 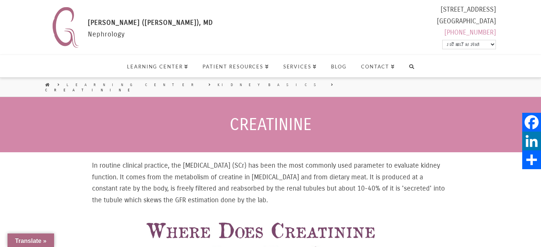 What do you see at coordinates (468, 44) in the screenshot?
I see `select: ធាតុ​ក្រាហ្វិក​បកប្រែ​ភាសា` at bounding box center [468, 44].